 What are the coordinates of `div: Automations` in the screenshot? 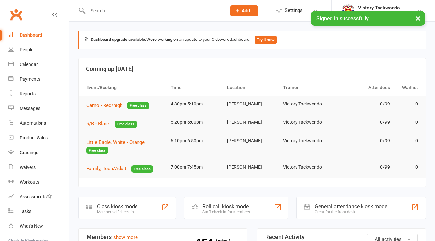 It's located at (33, 123).